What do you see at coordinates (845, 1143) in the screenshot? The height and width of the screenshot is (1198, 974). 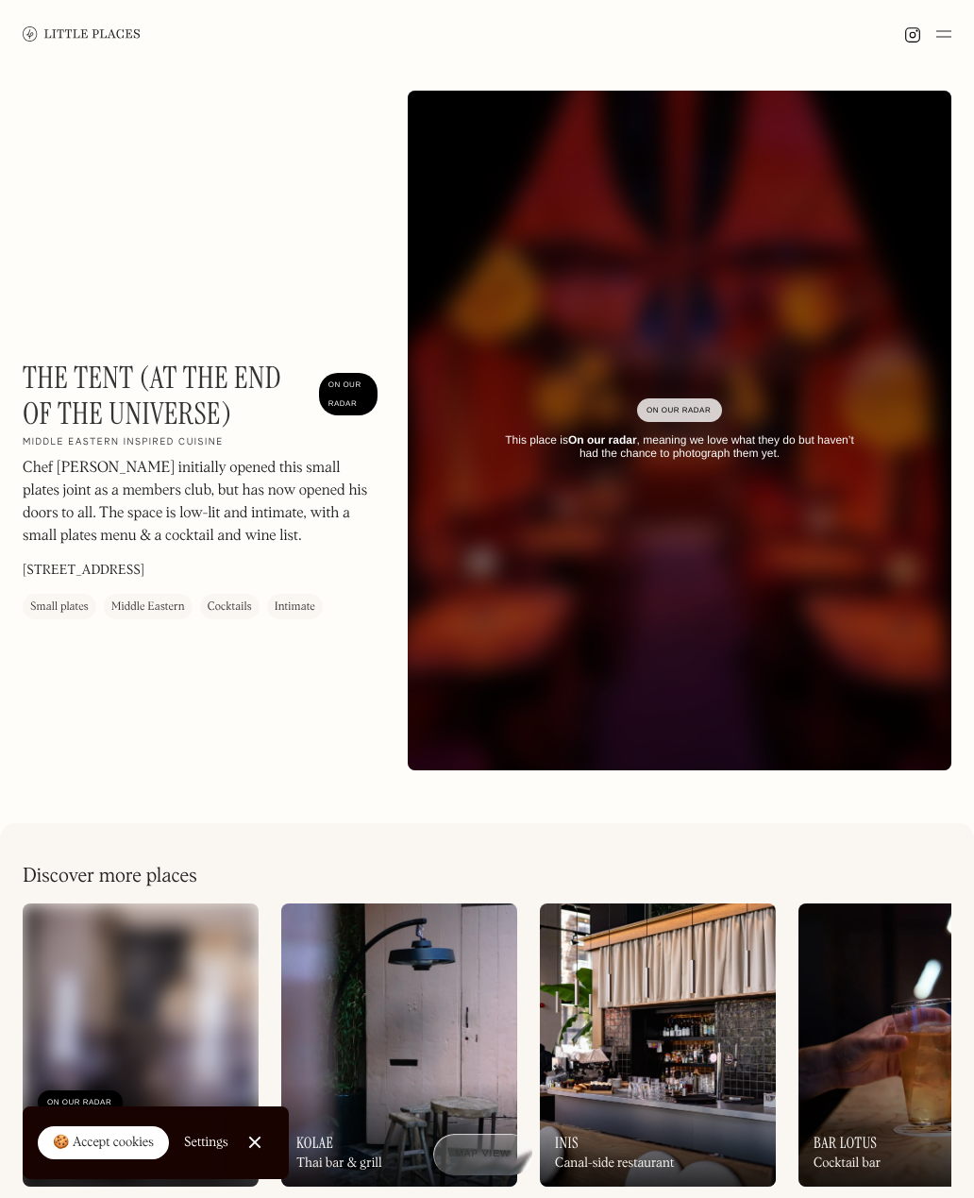 I see `h3: Bar Lotus` at bounding box center [845, 1143].